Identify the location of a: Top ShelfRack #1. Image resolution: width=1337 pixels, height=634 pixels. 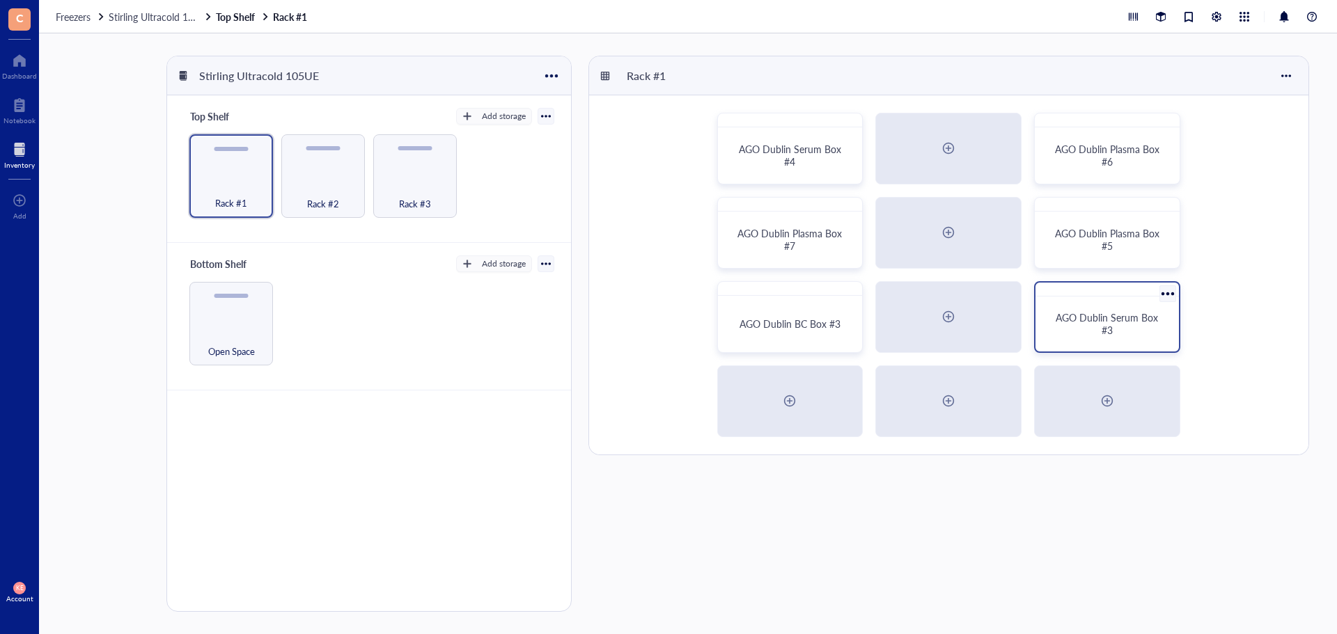
(263, 17).